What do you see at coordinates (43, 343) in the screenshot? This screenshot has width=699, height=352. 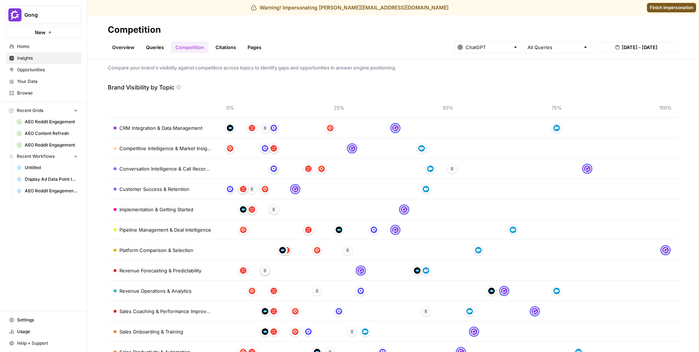 I see `button: Help + Support` at bounding box center [43, 343].